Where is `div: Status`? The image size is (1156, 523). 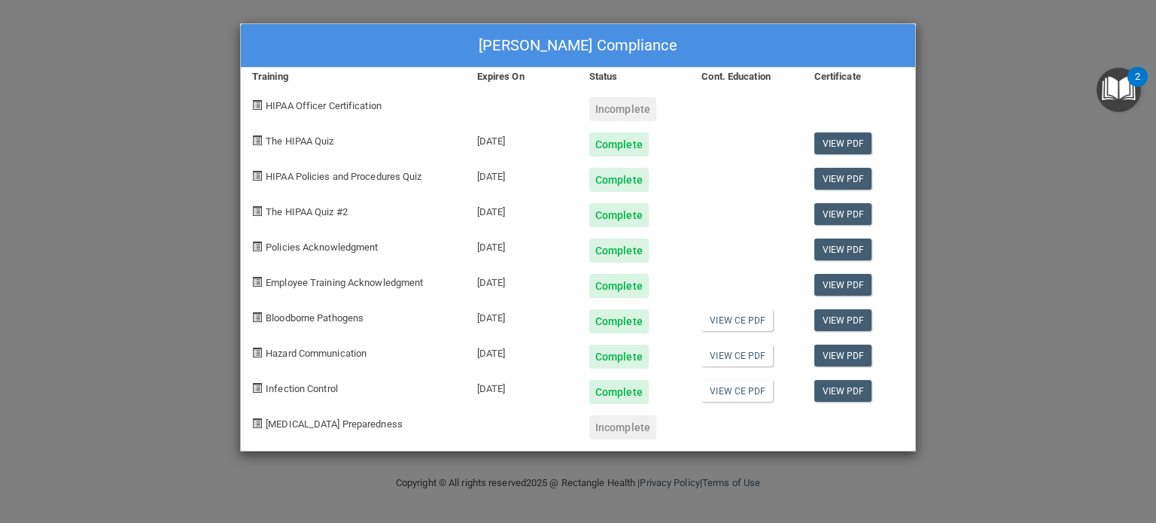 div: Status is located at coordinates (634, 77).